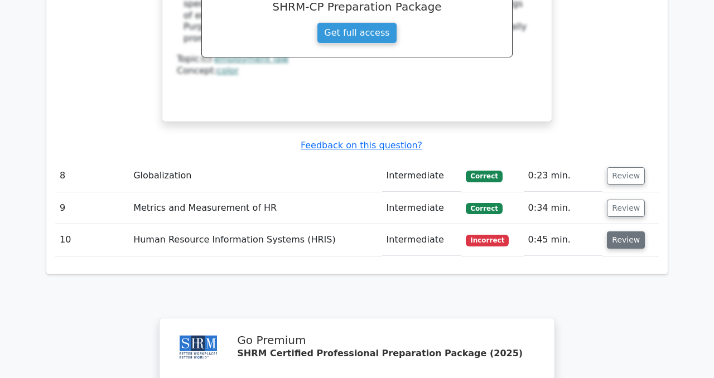 This screenshot has height=378, width=714. What do you see at coordinates (563, 208) in the screenshot?
I see `td: 0:34 min.` at bounding box center [563, 208].